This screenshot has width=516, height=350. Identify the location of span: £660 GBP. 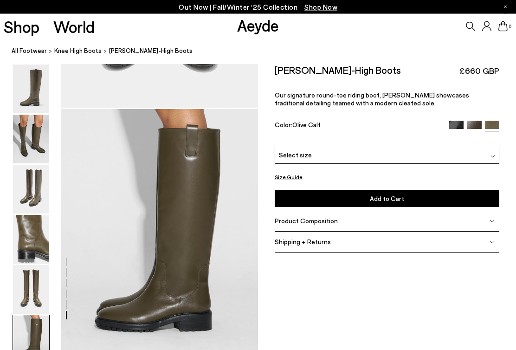
(479, 71).